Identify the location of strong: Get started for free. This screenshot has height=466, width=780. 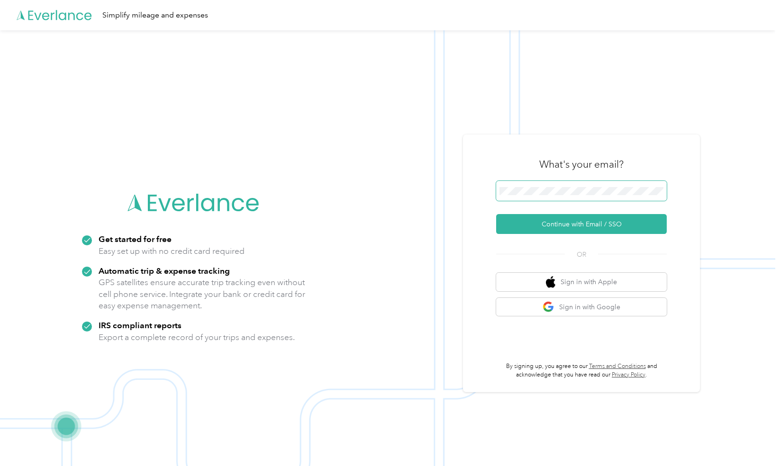
(135, 239).